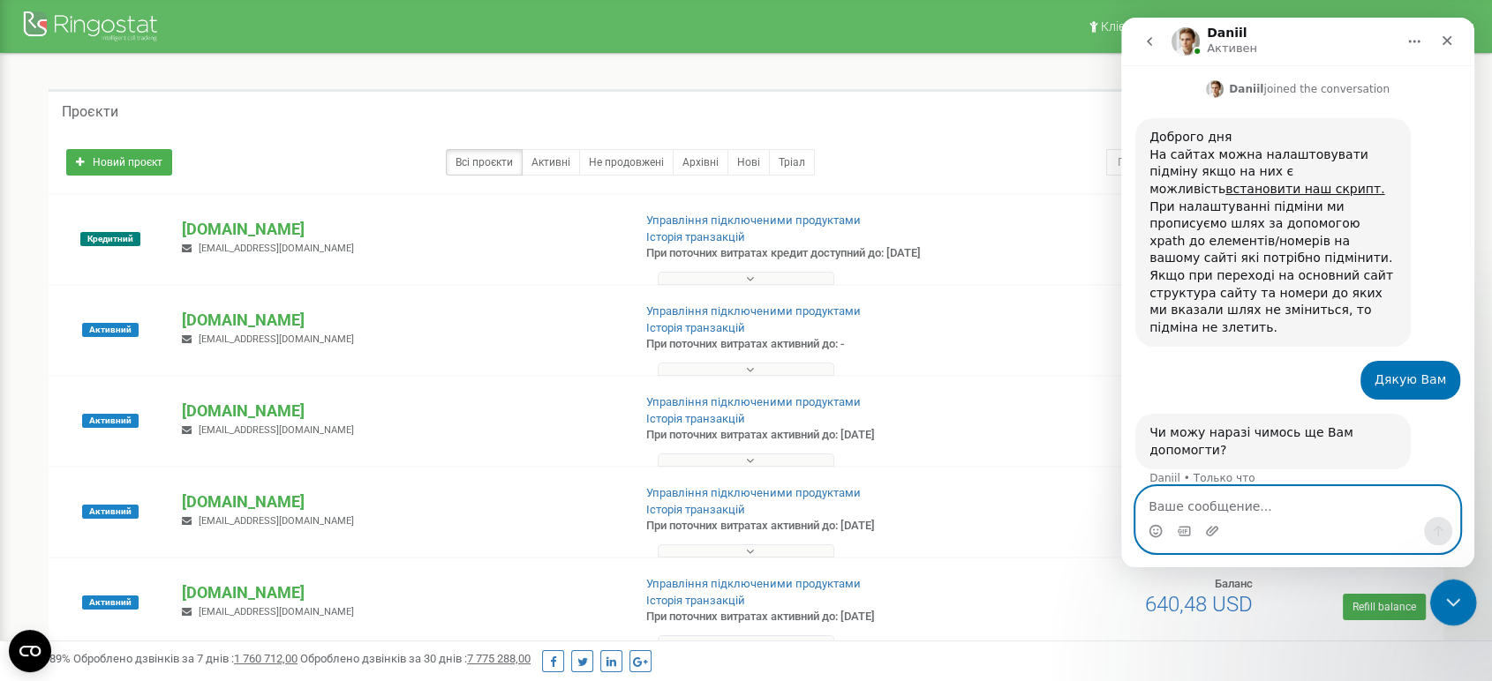  Describe the element at coordinates (185, 658) in the screenshot. I see `span: Оброблено дзвінків за 7 днів :` at that location.